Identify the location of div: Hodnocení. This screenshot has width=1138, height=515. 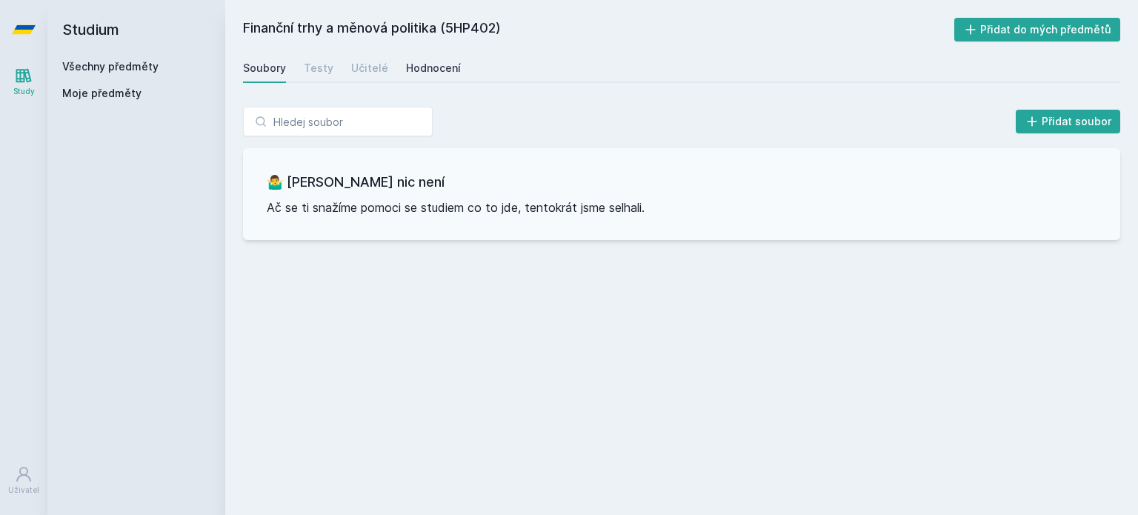
(433, 68).